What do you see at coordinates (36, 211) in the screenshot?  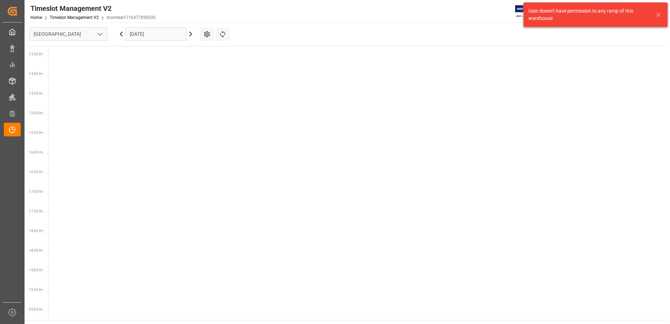 I see `span: 17:30 Hr` at bounding box center [36, 211].